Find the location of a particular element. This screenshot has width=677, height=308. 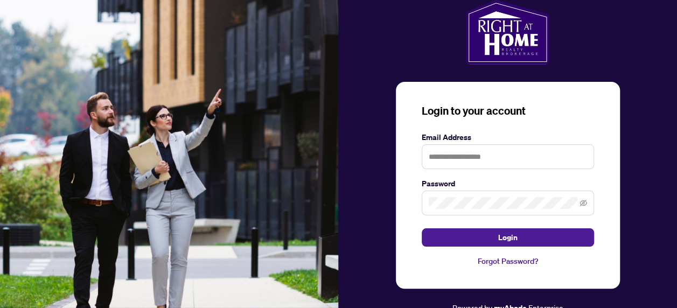

span: eye-invisible is located at coordinates (584, 203).